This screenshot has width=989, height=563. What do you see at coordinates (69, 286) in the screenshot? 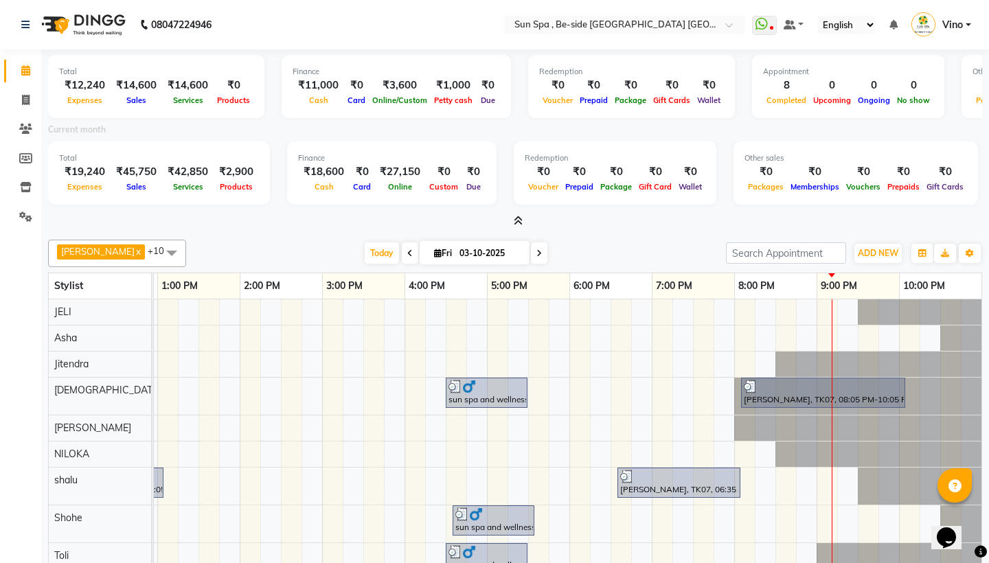
I see `span: Stylist` at bounding box center [69, 286].